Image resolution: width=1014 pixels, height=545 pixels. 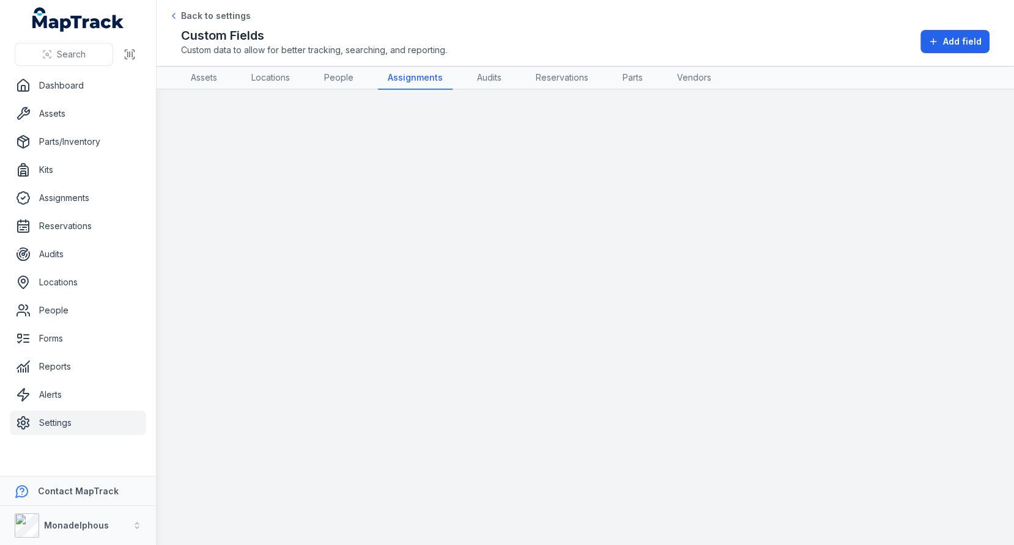 What do you see at coordinates (632, 78) in the screenshot?
I see `a: Parts` at bounding box center [632, 78].